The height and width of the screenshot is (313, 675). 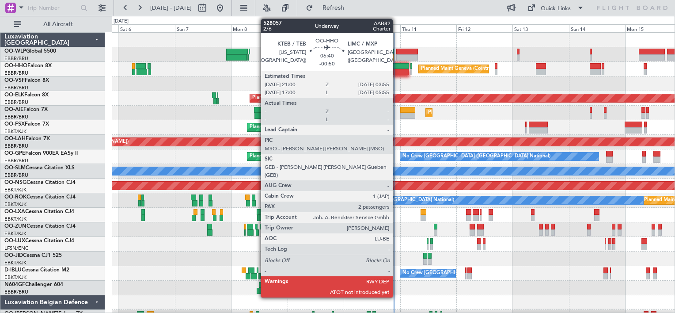 I want to click on a: OO-LUXCessna Citation CJ4, so click(x=39, y=241).